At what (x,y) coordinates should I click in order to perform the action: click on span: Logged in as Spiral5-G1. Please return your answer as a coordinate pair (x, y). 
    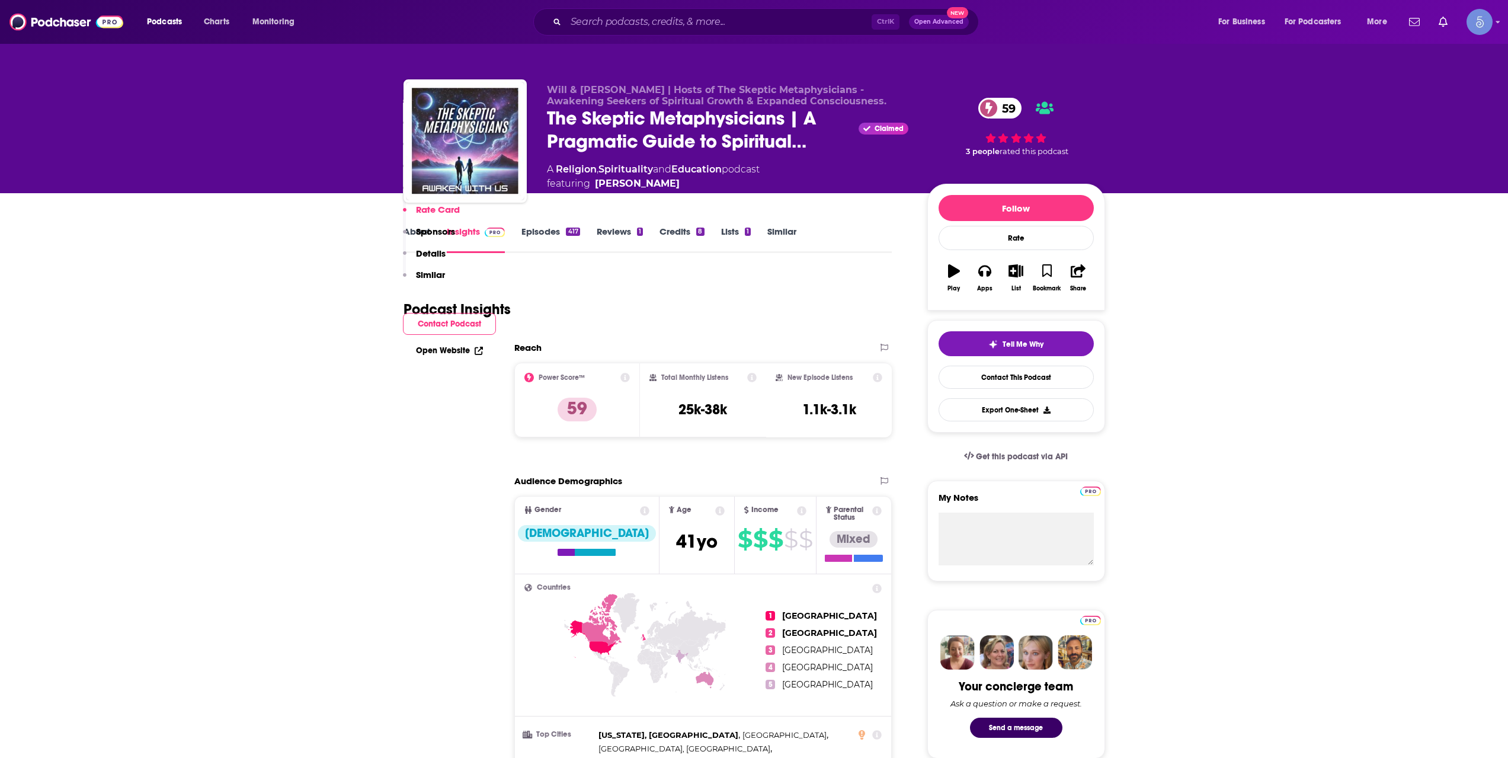
    Looking at the image, I should click on (1479, 22).